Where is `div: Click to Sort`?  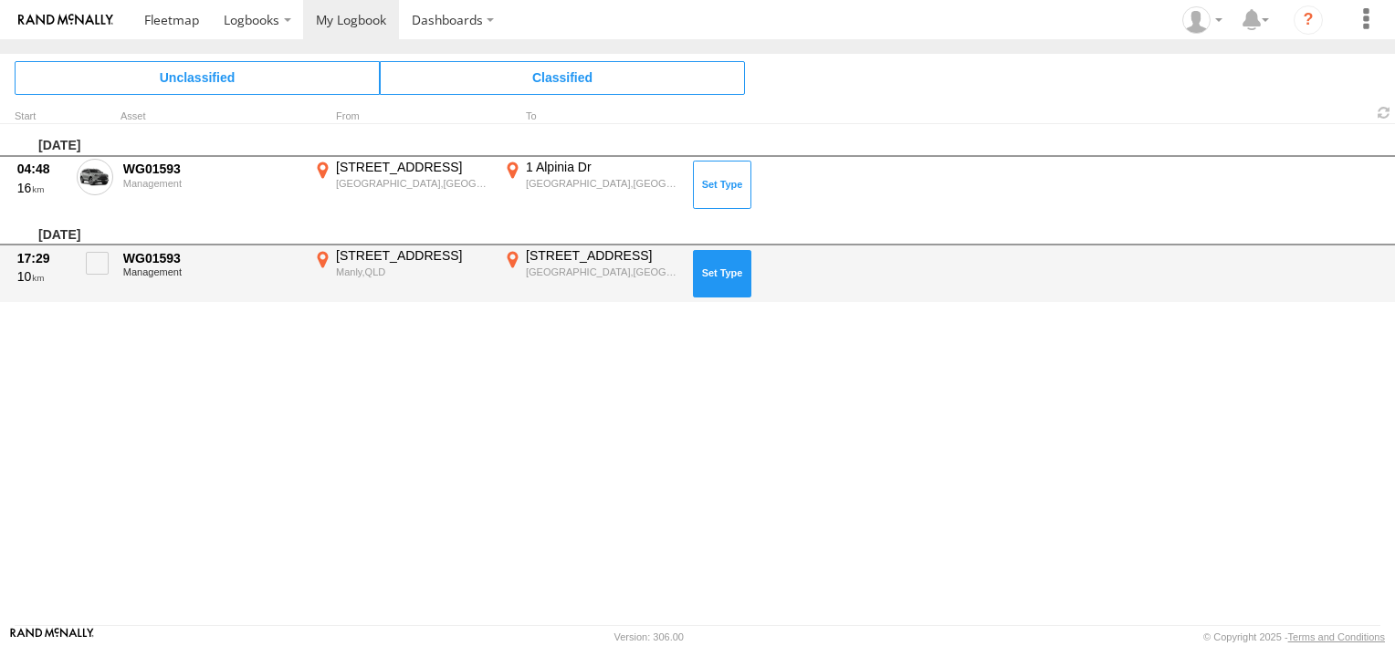 div: Click to Sort is located at coordinates (42, 117).